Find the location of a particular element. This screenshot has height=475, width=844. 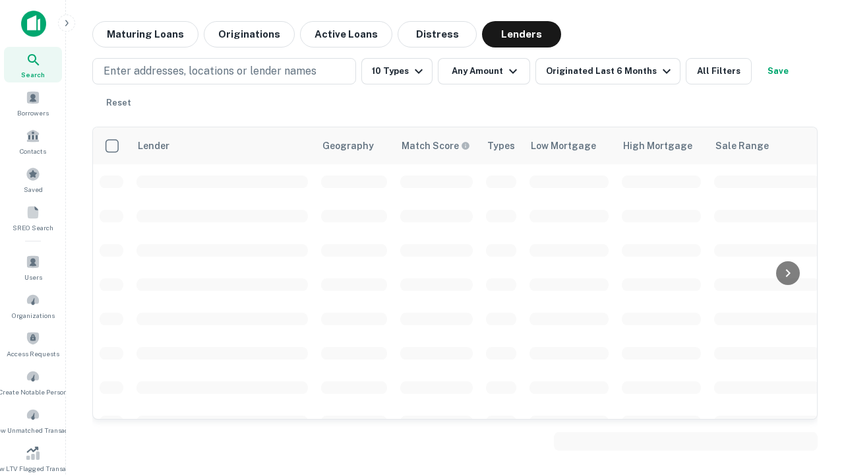

div: Originated Last 6 Months is located at coordinates (610, 71).